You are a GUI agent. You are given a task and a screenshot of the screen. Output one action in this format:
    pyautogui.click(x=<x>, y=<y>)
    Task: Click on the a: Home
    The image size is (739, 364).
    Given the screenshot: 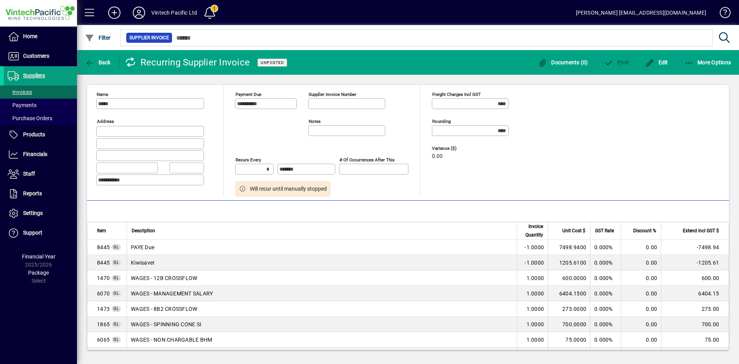 What is the action you would take?
    pyautogui.click(x=40, y=37)
    